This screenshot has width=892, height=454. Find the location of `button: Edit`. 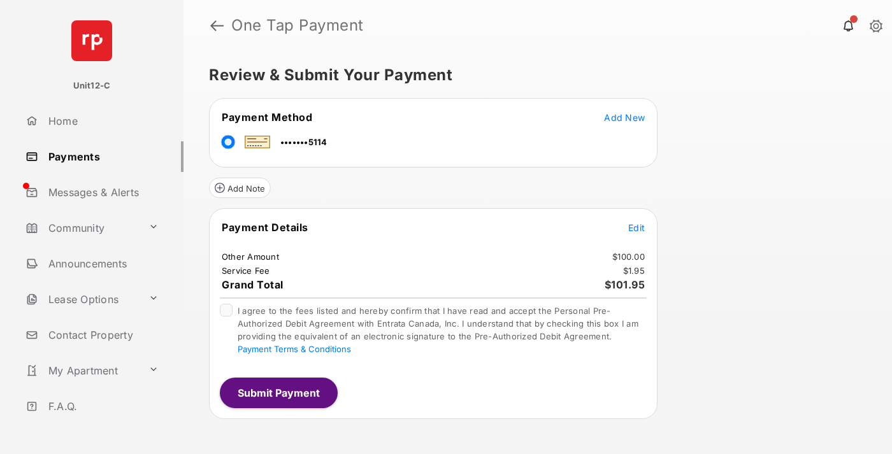

button: Edit is located at coordinates (637, 228).